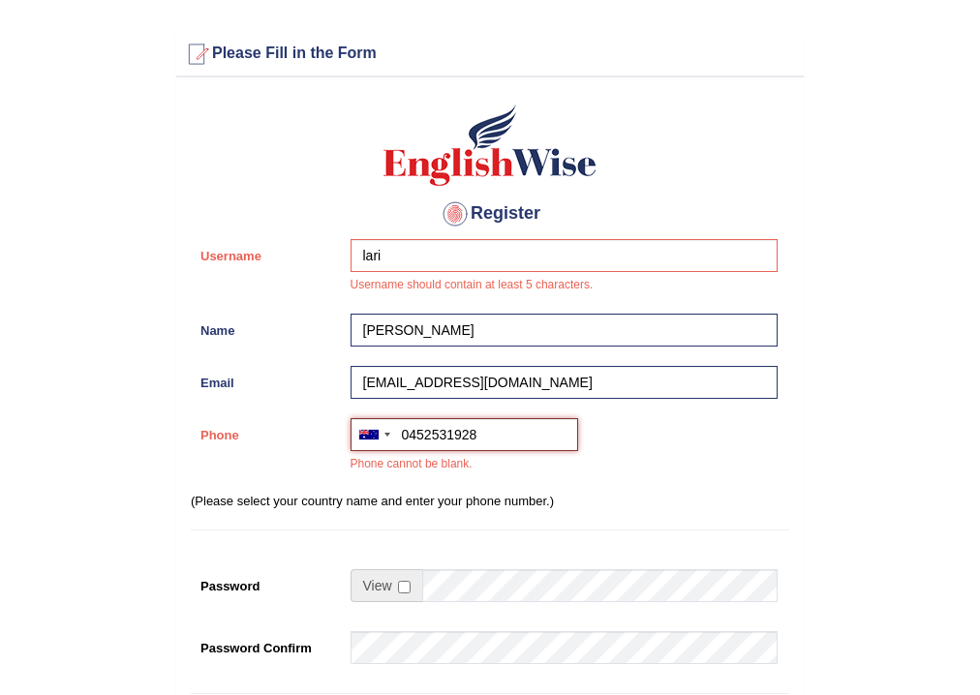 The image size is (980, 695). I want to click on input: +61 412 345 678, so click(464, 435).